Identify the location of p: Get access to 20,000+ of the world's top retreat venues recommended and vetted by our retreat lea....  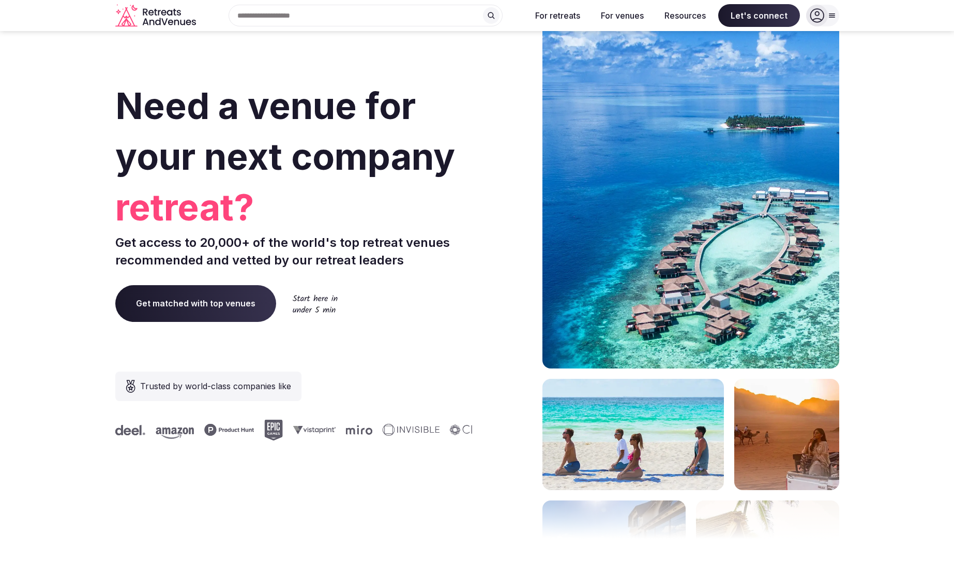
(294, 251).